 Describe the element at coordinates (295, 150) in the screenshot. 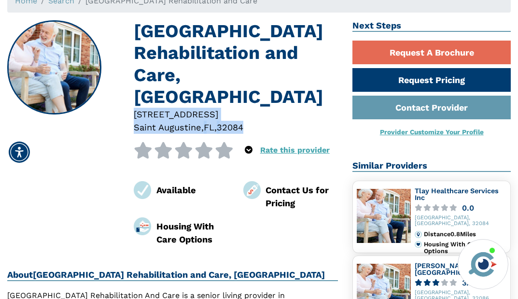

I see `a: Rate this provider` at that location.